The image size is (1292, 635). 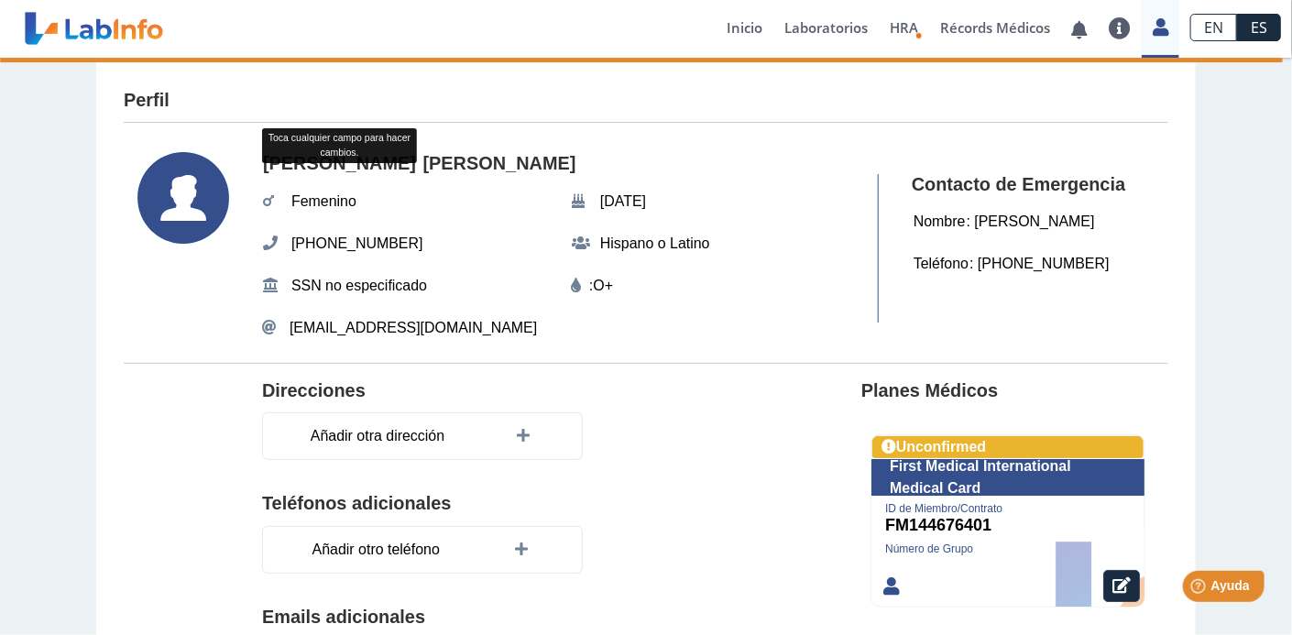 What do you see at coordinates (147, 101) in the screenshot?
I see `h4: Perfil` at bounding box center [147, 101].